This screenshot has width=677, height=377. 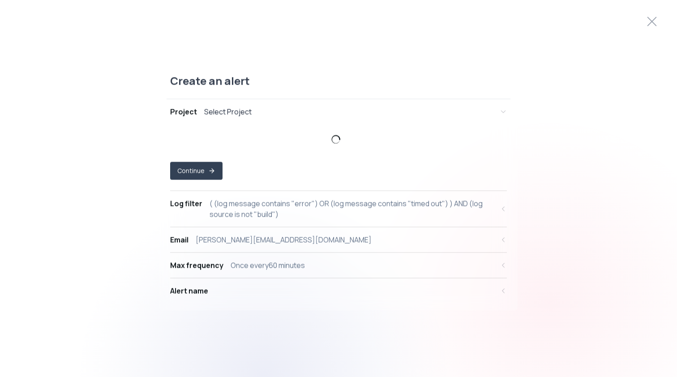 What do you see at coordinates (338, 86) in the screenshot?
I see `div: Create an alert` at bounding box center [338, 86].